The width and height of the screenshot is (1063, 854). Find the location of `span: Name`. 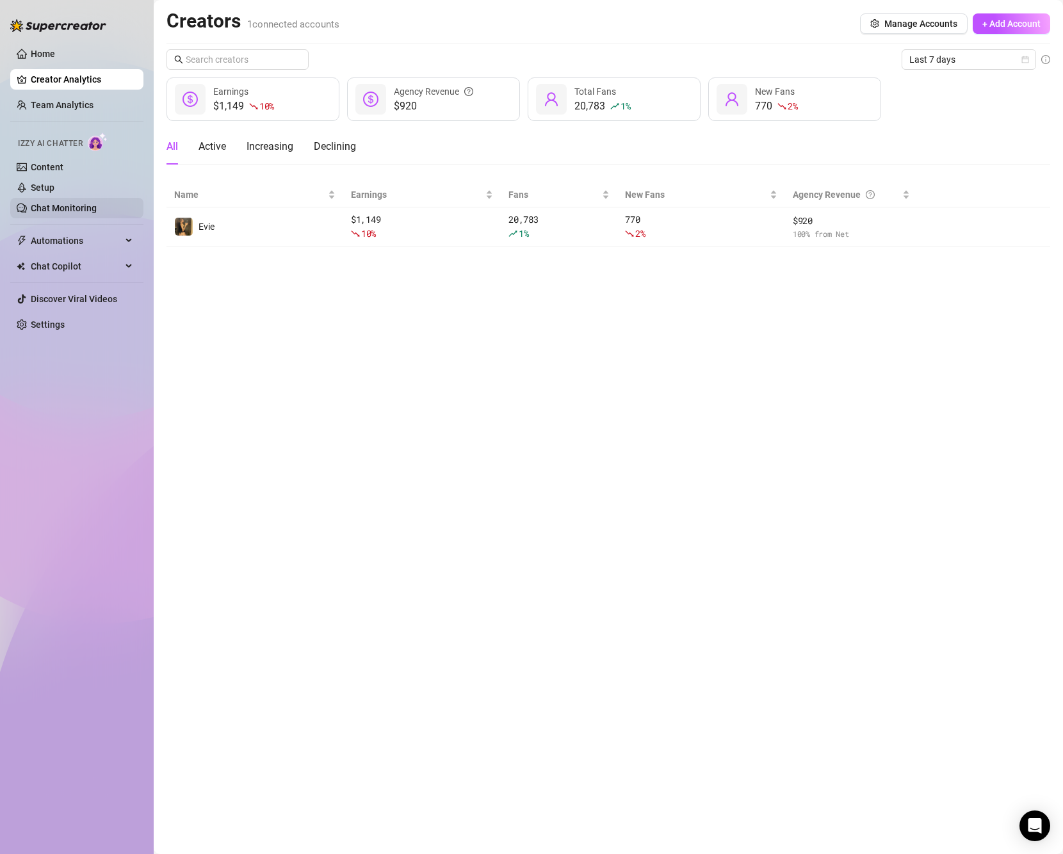

span: Name is located at coordinates (250, 195).